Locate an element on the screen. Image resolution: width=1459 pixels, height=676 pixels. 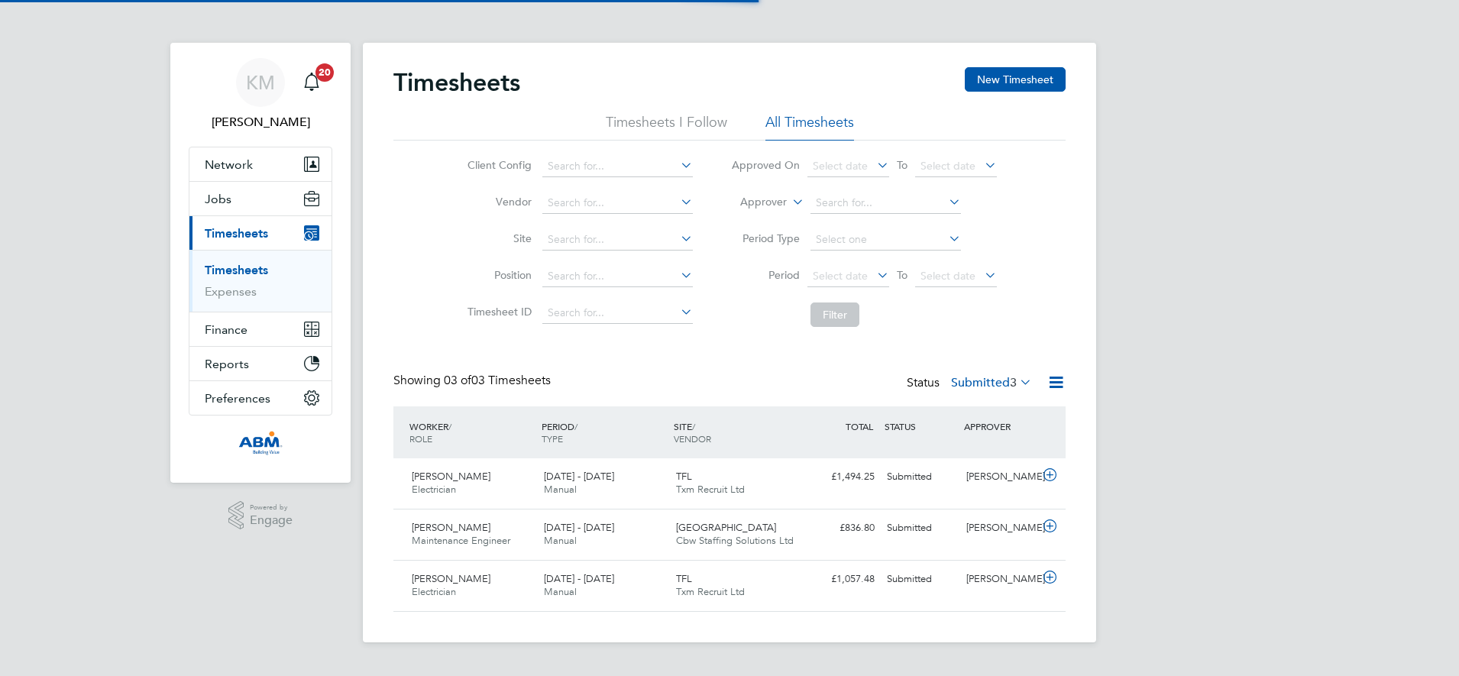
button: Preferences is located at coordinates (261, 398).